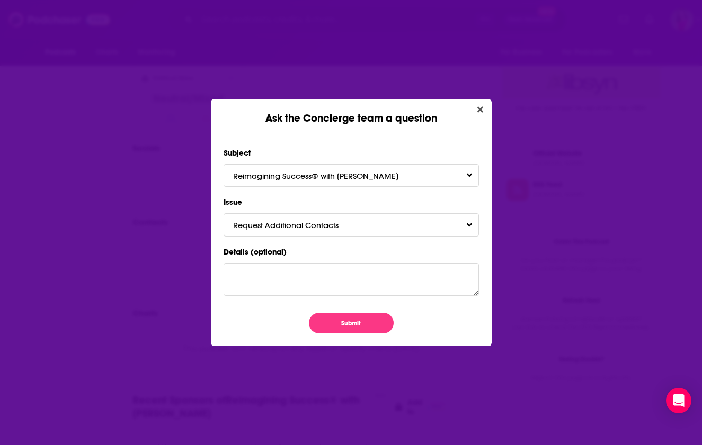 The width and height of the screenshot is (702, 445). Describe the element at coordinates (351, 323) in the screenshot. I see `button: Submit` at that location.